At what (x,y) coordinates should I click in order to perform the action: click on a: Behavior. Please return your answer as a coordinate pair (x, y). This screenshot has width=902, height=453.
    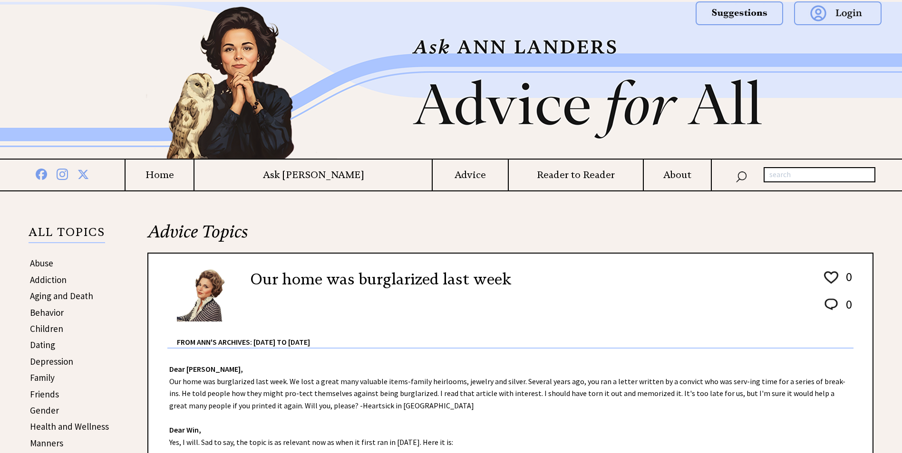
    Looking at the image, I should click on (47, 313).